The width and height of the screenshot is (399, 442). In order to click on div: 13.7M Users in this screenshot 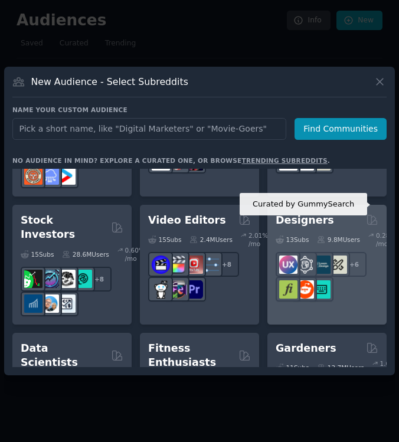, I will do `click(340, 368)`.